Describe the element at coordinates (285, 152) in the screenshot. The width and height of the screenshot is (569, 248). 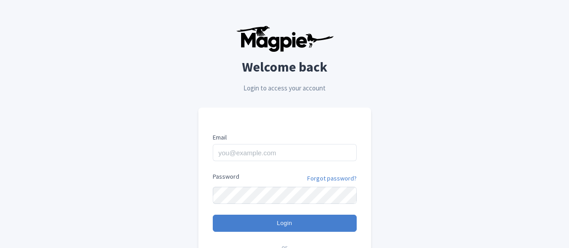
I see `input: you@example.com` at that location.